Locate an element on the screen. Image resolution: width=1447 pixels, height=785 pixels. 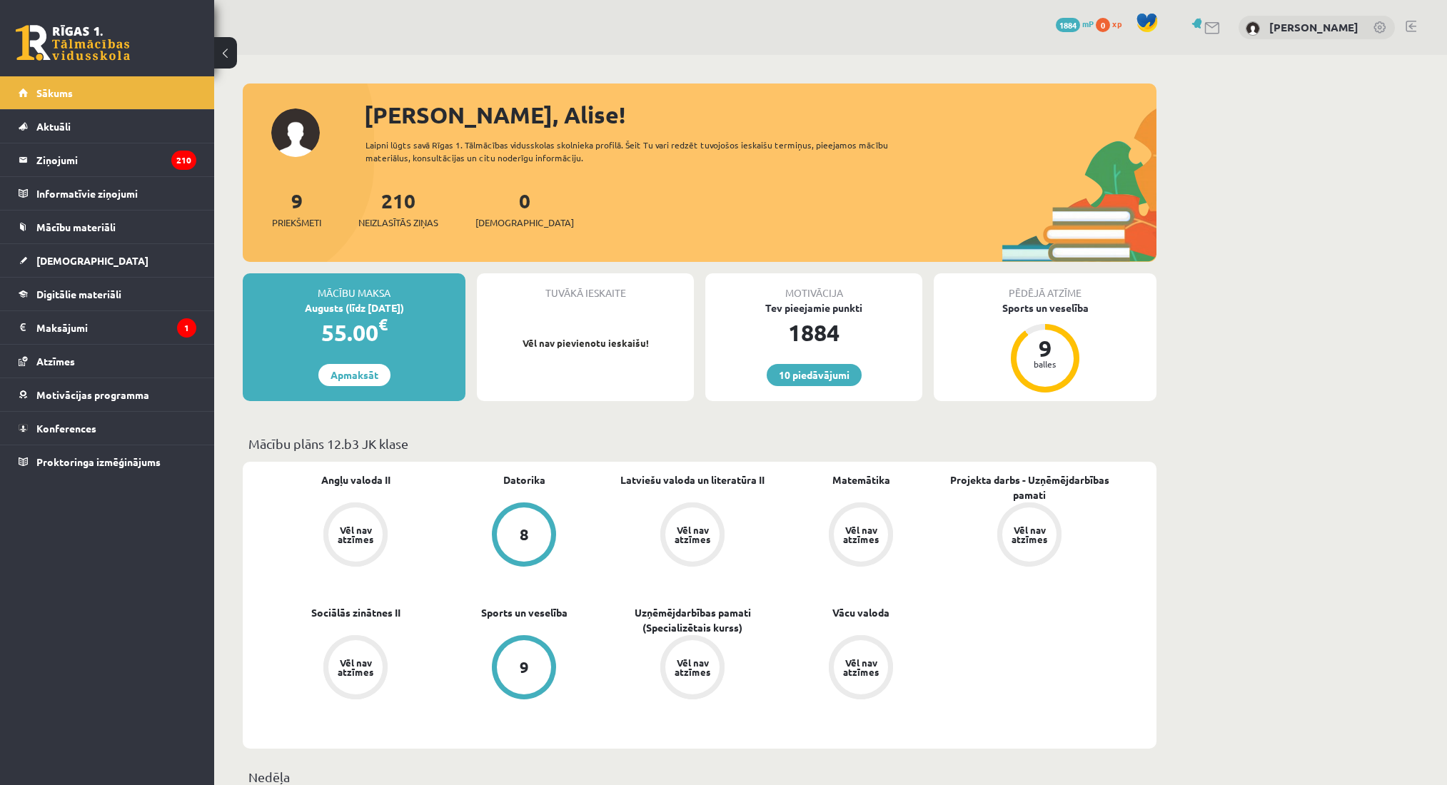
a: Sociālās zinātnes II is located at coordinates (355, 612).